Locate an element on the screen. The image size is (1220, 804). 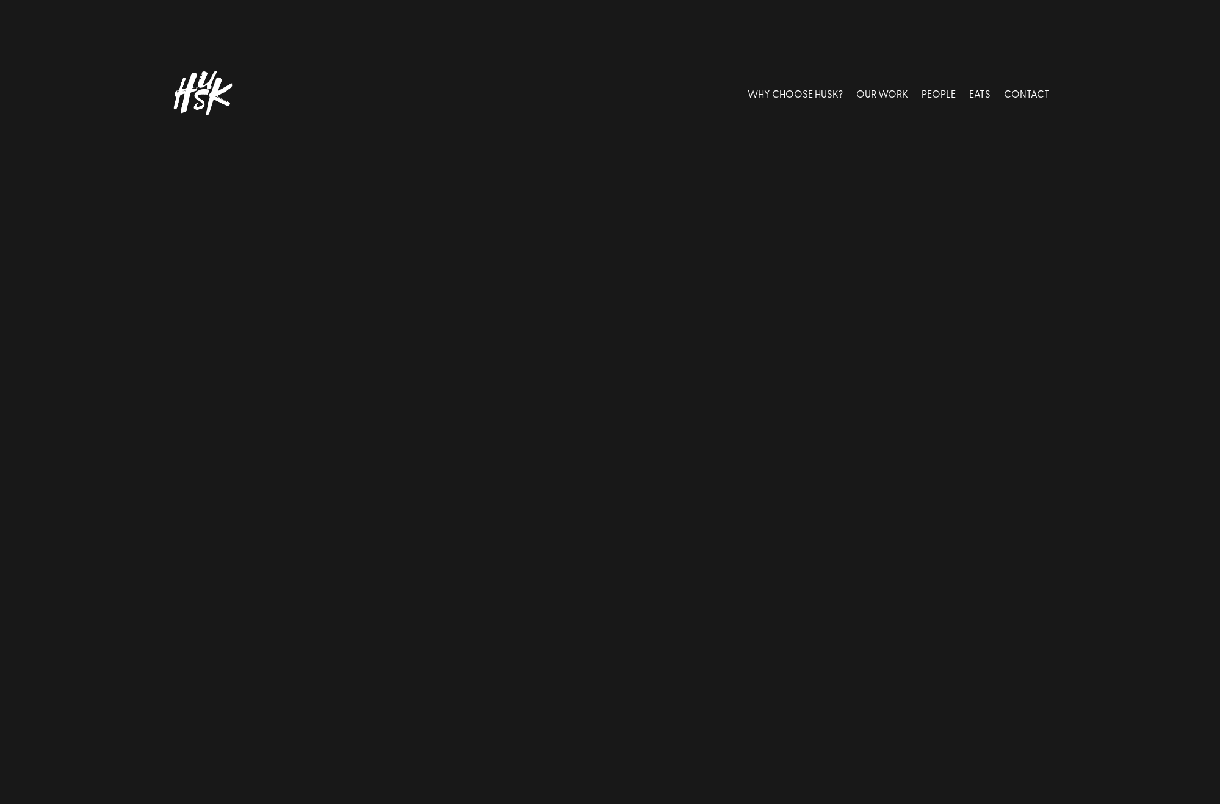
a: EATS is located at coordinates (979, 93).